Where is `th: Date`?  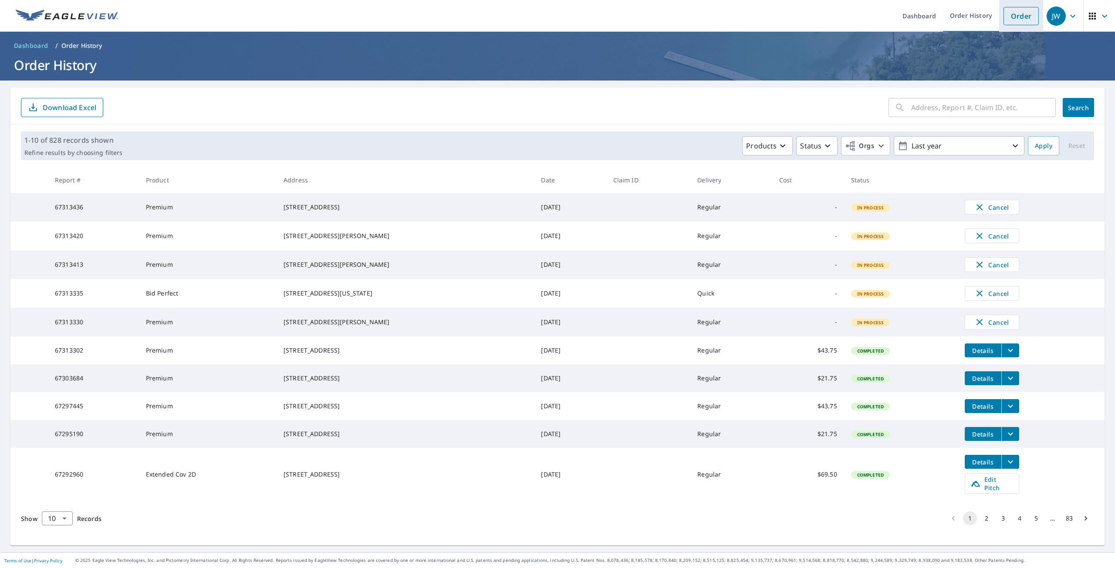 th: Date is located at coordinates (569, 180).